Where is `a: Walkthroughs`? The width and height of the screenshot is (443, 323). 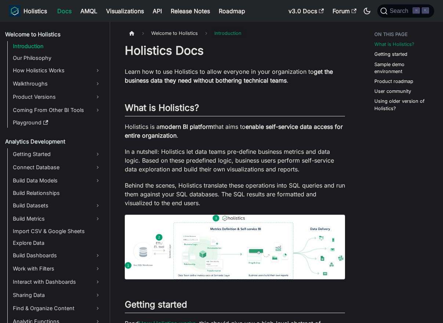
a: Walkthroughs is located at coordinates (57, 84).